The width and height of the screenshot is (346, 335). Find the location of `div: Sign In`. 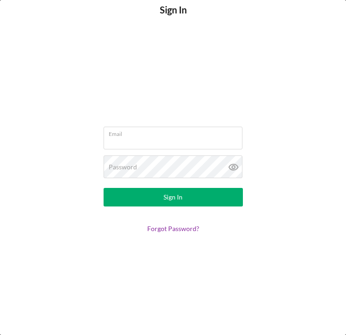

div: Sign In is located at coordinates (173, 197).